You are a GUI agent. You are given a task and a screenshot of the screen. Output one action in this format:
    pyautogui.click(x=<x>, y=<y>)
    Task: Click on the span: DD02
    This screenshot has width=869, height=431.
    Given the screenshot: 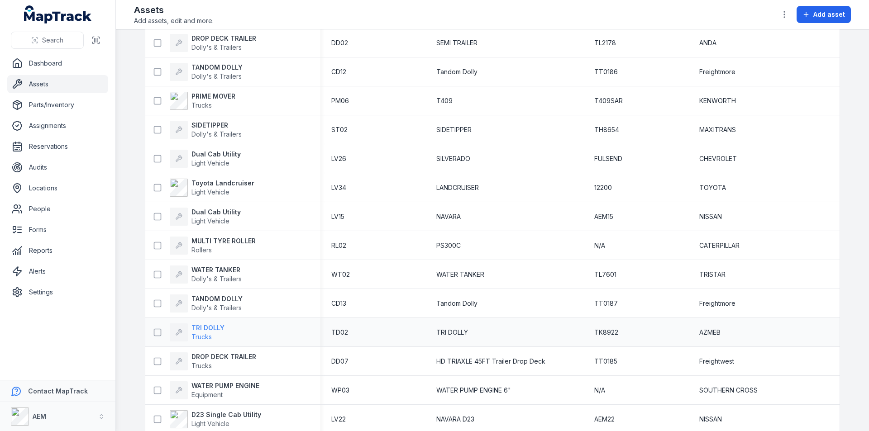 What is the action you would take?
    pyautogui.click(x=339, y=43)
    